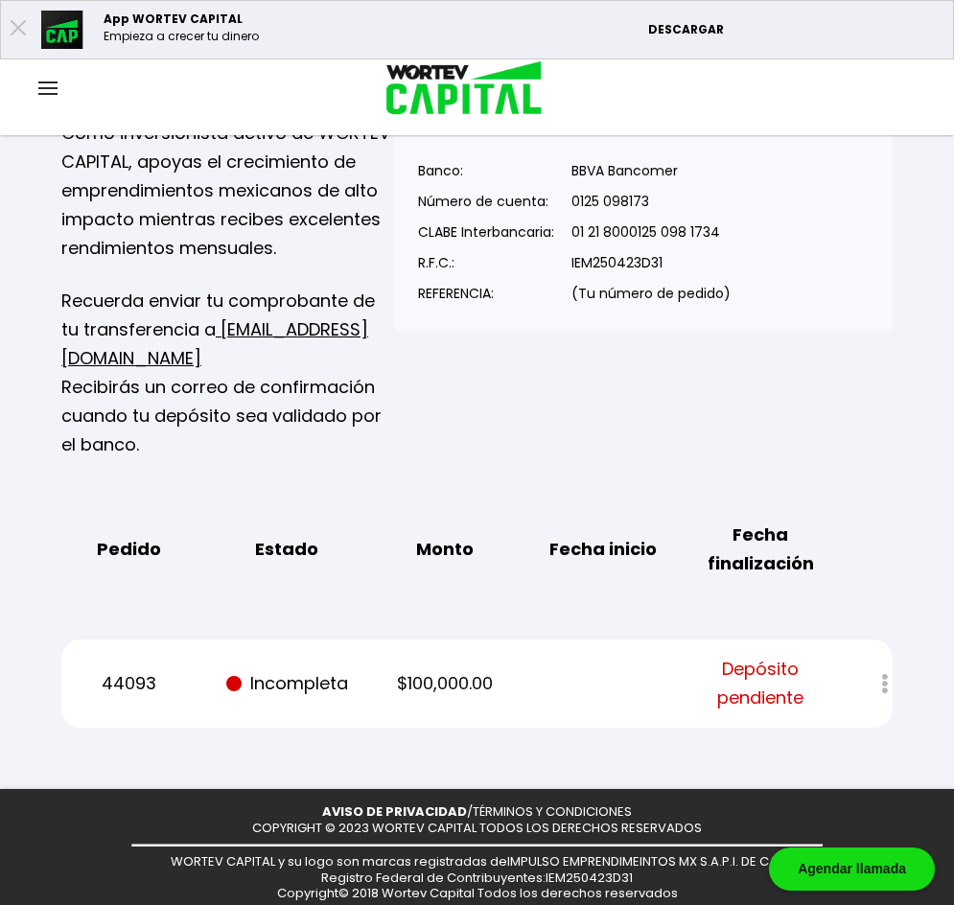 The image size is (954, 905). Describe the element at coordinates (477, 877) in the screenshot. I see `span: Registro Federal de Contribuyentes: IEM250423D31` at that location.